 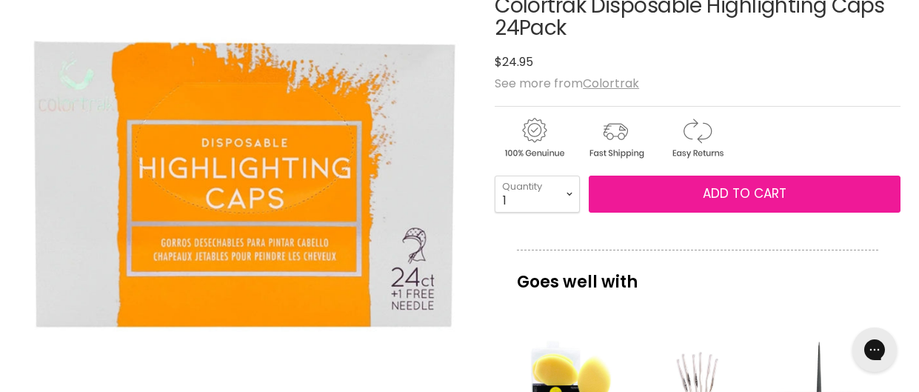 I want to click on select: Quantity, so click(x=537, y=194).